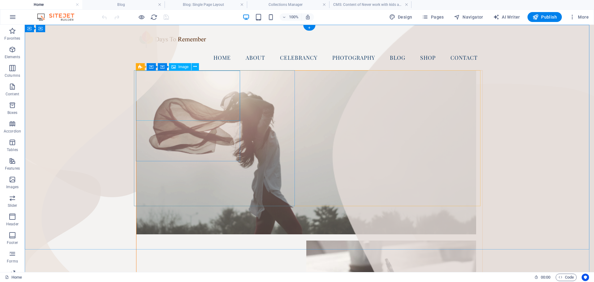 The image size is (594, 282). Describe the element at coordinates (291, 17) in the screenshot. I see `button: 100%` at that location.